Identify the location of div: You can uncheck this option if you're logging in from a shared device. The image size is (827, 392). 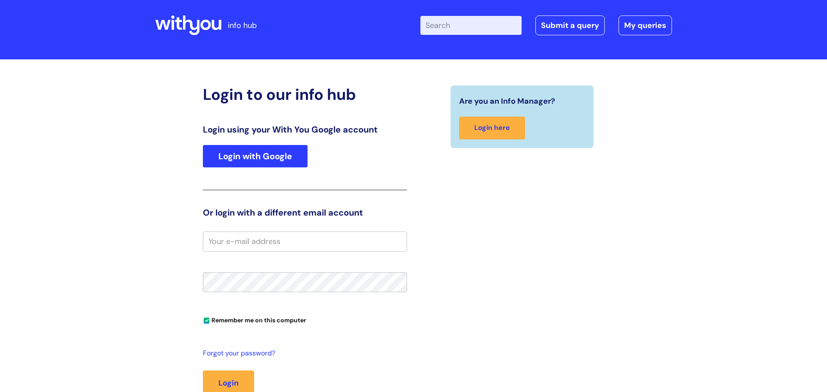
(305, 320).